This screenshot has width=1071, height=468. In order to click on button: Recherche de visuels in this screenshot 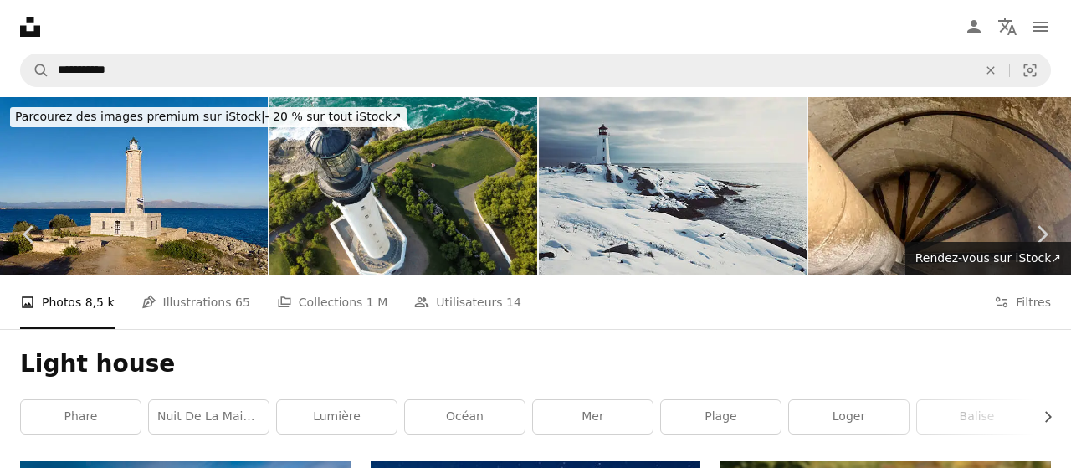, I will do `click(1030, 70)`.